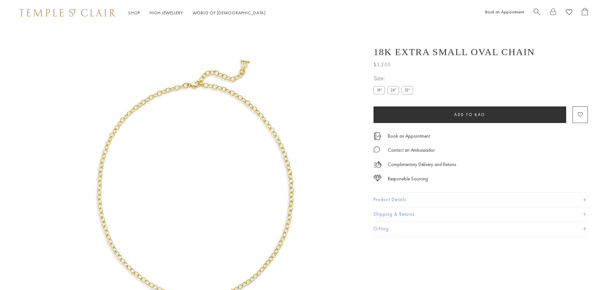 This screenshot has height=290, width=607. Describe the element at coordinates (394, 90) in the screenshot. I see `label: 24"` at that location.